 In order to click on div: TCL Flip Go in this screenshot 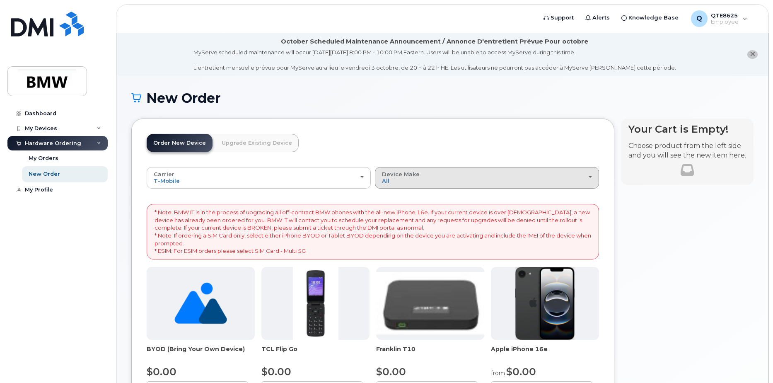, I will do `click(315, 353)`.